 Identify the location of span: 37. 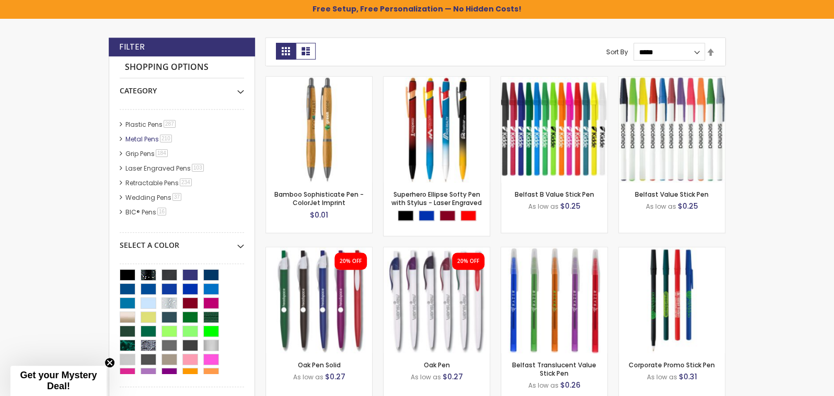
(177, 197).